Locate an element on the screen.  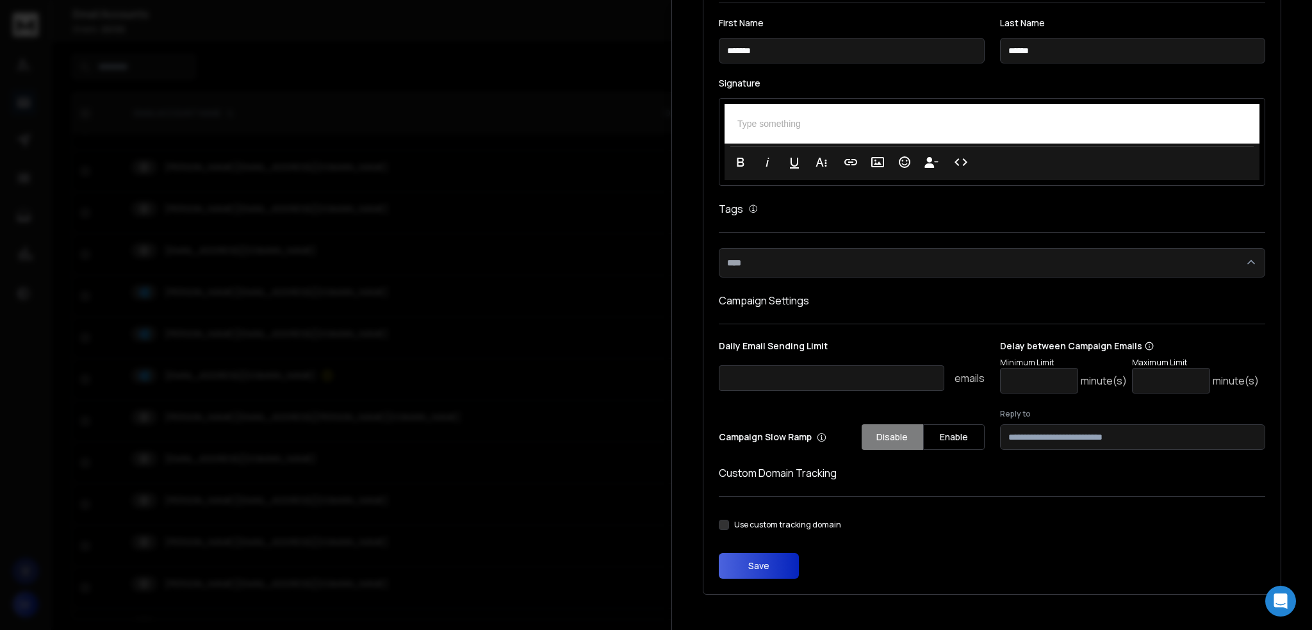
button: Disable is located at coordinates (893, 437).